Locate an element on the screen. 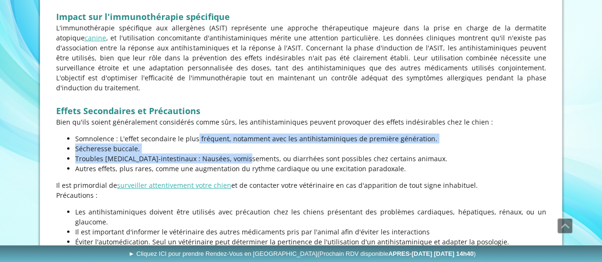  p: Autres effets, plus rares, comme une augmentation du rythme cardiaque ou une excitation paradoxale. is located at coordinates (311, 168).